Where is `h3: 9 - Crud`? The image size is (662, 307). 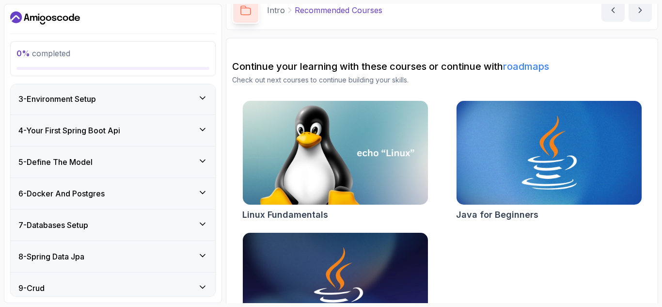
h3: 9 - Crud is located at coordinates (32, 288).